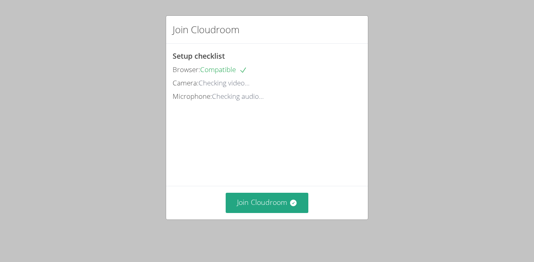 This screenshot has width=534, height=262. Describe the element at coordinates (199, 56) in the screenshot. I see `span: Setup checklist` at that location.